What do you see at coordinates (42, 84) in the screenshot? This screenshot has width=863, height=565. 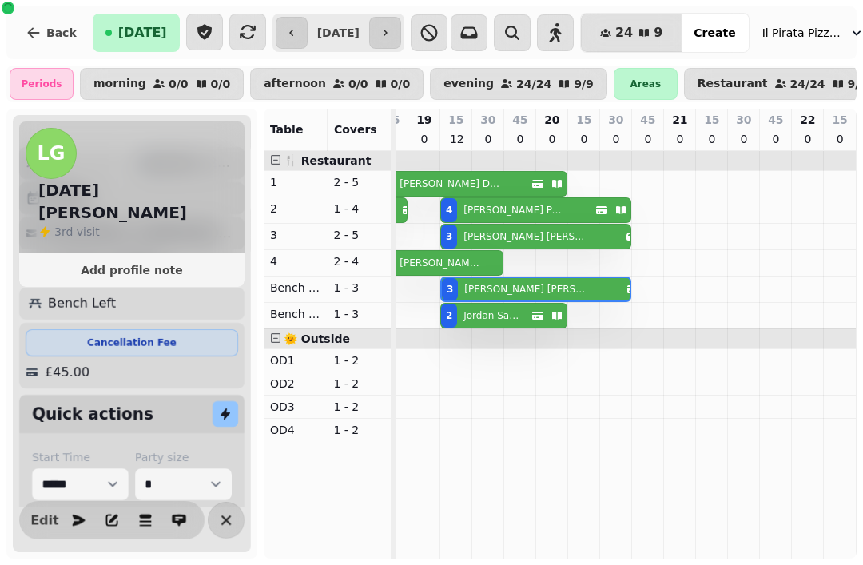 I see `div: Periods` at bounding box center [42, 84].